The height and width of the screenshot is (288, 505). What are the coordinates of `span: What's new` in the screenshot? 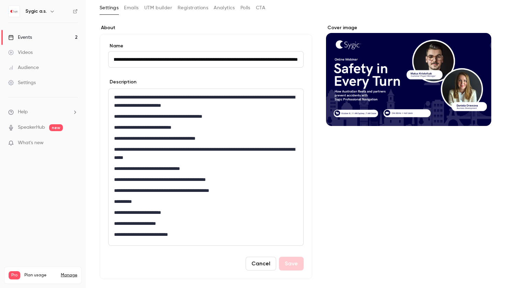 It's located at (31, 143).